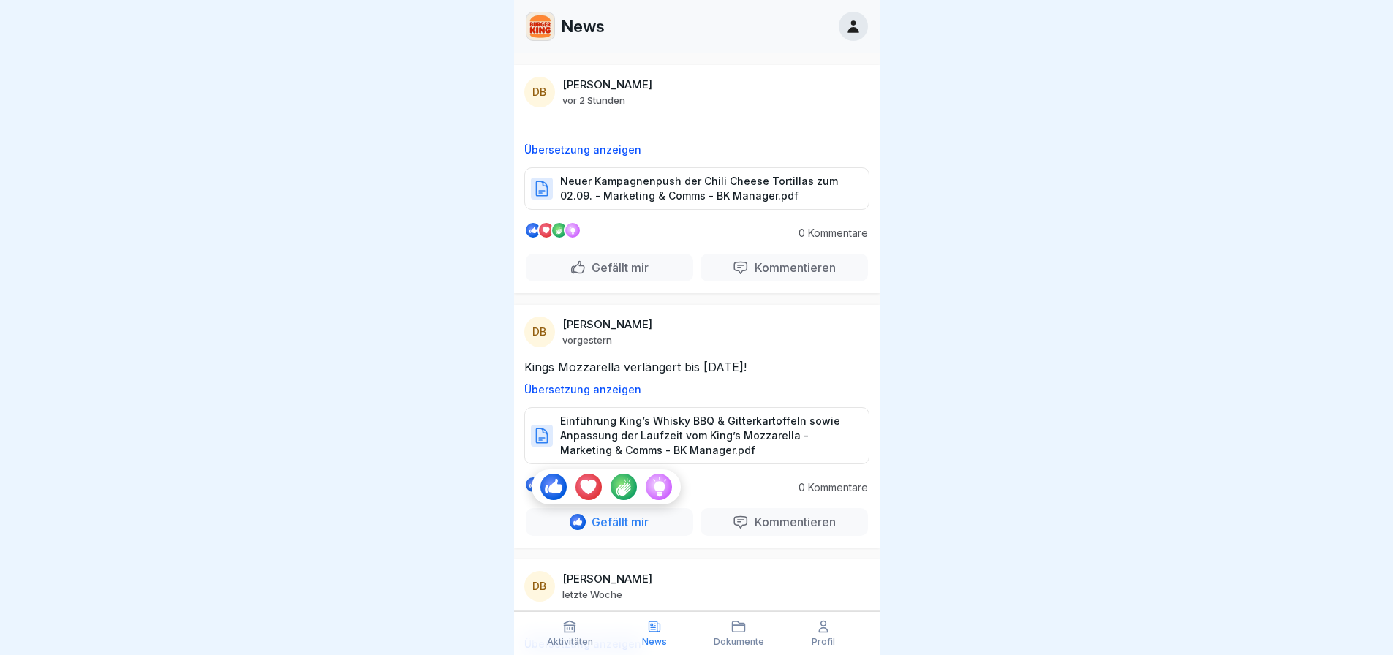 This screenshot has height=655, width=1393. Describe the element at coordinates (587, 340) in the screenshot. I see `p: vorgestern` at that location.